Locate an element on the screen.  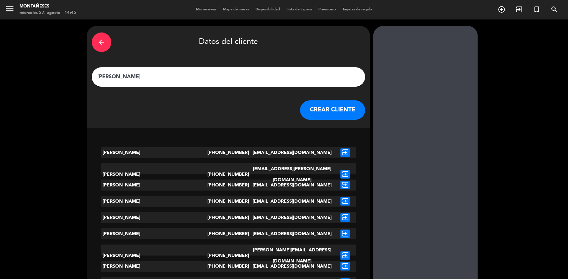
i: search is located at coordinates (554, 9).